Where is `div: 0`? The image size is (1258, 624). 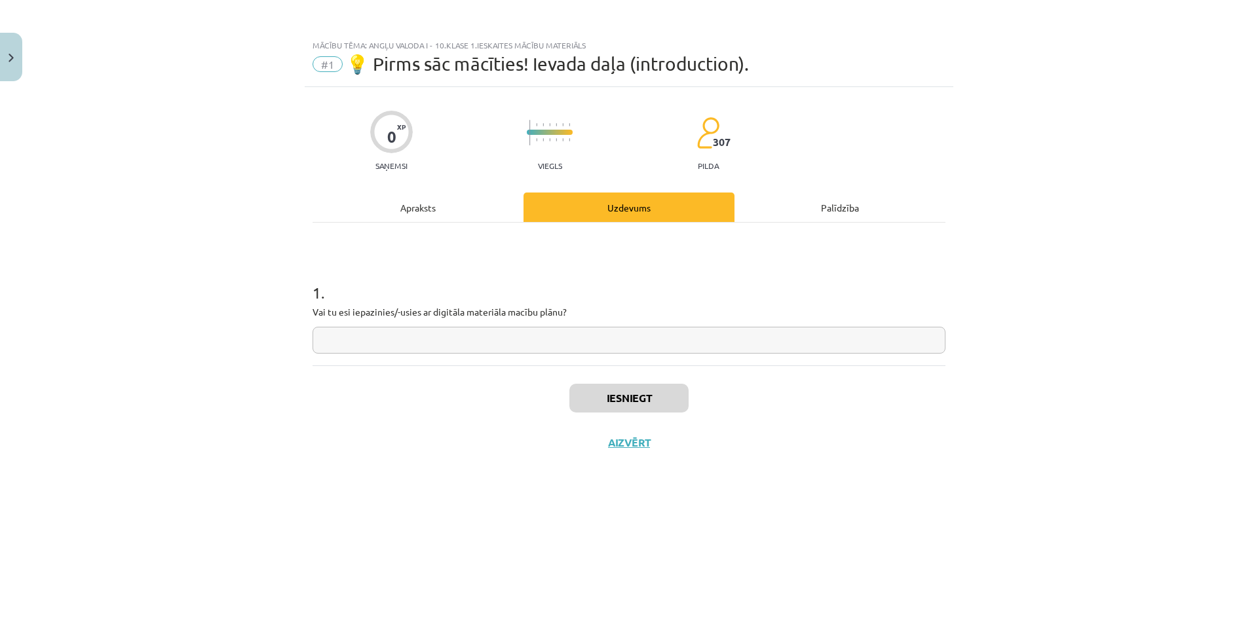 div: 0 is located at coordinates (392, 137).